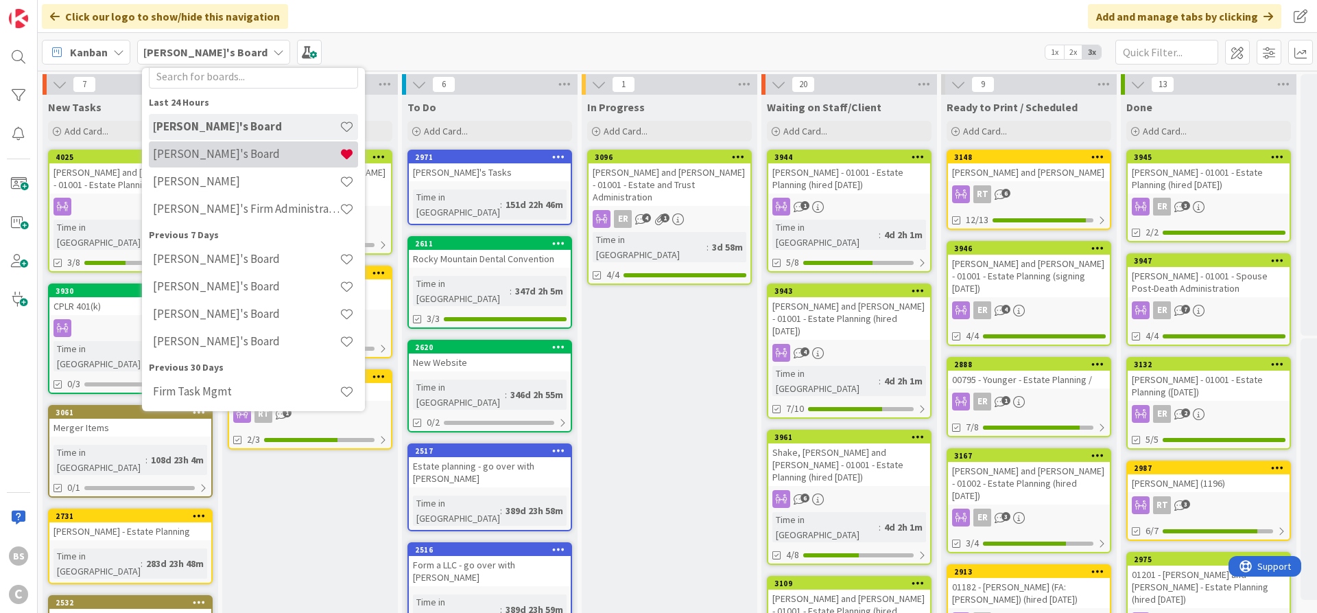  What do you see at coordinates (75, 107) in the screenshot?
I see `span: New Tasks` at bounding box center [75, 107].